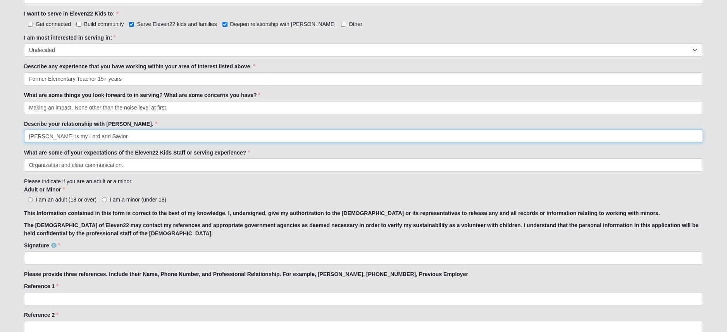 Image resolution: width=727 pixels, height=332 pixels. Describe the element at coordinates (356, 24) in the screenshot. I see `span: Other` at that location.